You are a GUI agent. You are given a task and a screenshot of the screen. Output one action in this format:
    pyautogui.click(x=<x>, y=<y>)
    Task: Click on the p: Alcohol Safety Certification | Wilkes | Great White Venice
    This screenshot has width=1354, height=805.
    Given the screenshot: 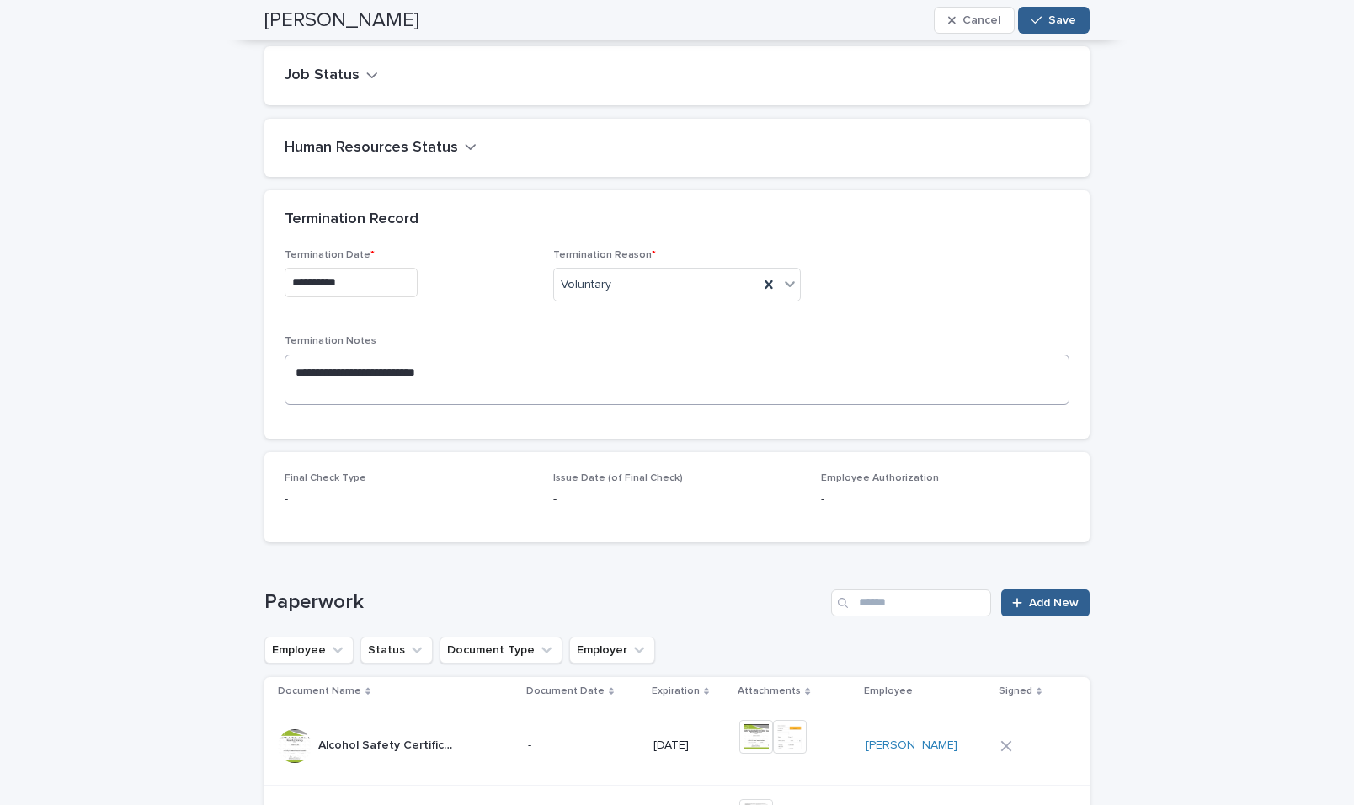 What is the action you would take?
    pyautogui.click(x=390, y=744)
    